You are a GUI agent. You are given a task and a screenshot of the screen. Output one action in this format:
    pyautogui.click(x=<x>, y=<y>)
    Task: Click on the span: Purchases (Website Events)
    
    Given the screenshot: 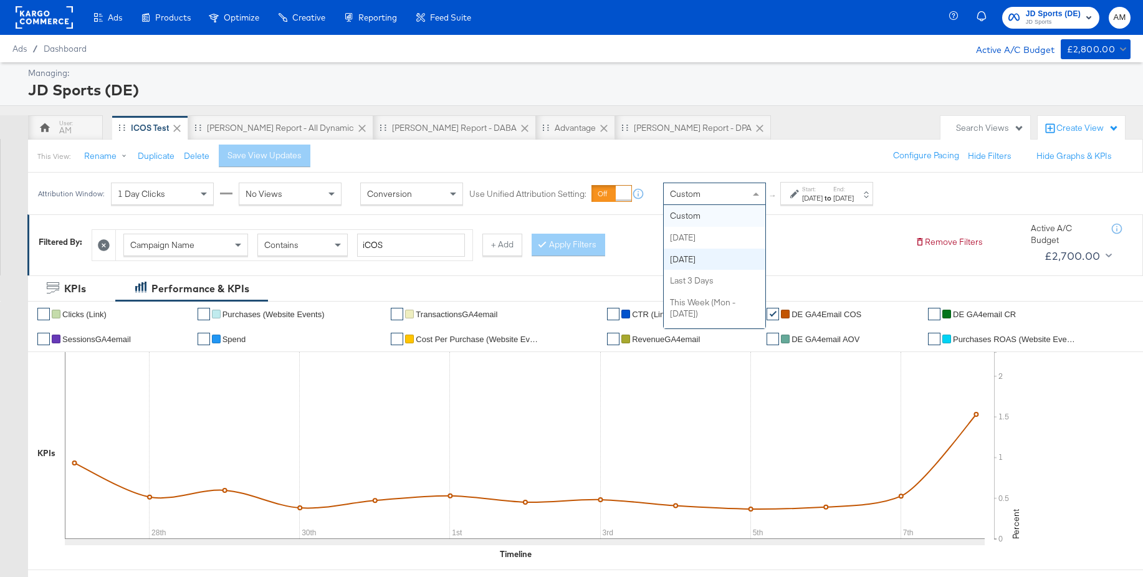 What is the action you would take?
    pyautogui.click(x=274, y=314)
    